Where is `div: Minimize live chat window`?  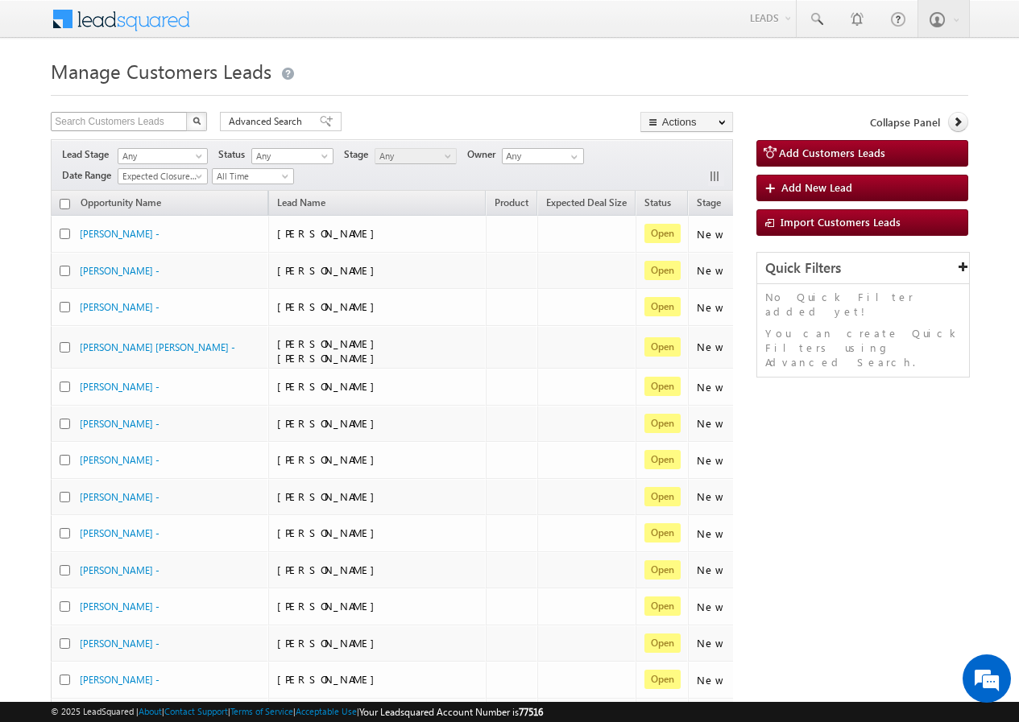 div: Minimize live chat window is located at coordinates (284, 27).